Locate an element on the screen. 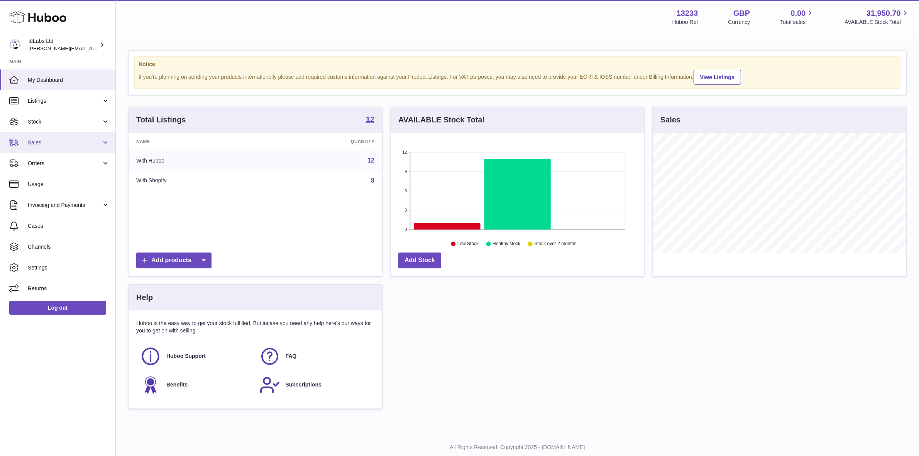 The image size is (919, 456). a: 31,950.70 AVAILABLE Stock Total is located at coordinates (877, 17).